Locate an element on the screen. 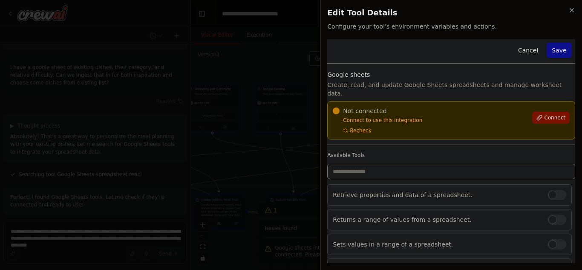  span: Not connected is located at coordinates (364, 111).